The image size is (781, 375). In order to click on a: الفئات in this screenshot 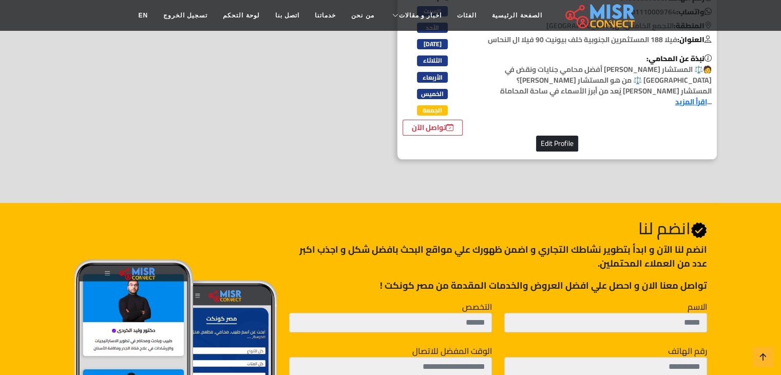, I will do `click(466, 15)`.